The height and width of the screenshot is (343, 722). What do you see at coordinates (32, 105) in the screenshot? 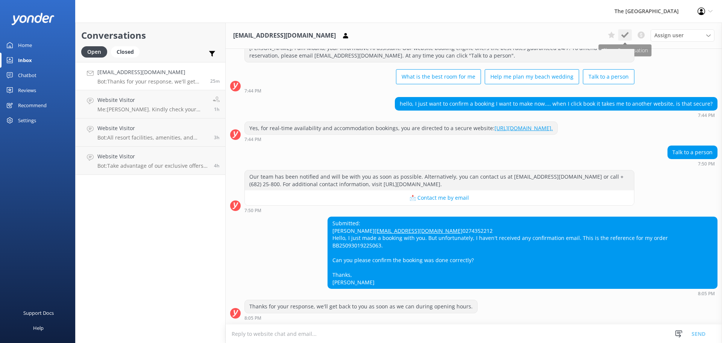
I see `div: Recommend` at bounding box center [32, 105].